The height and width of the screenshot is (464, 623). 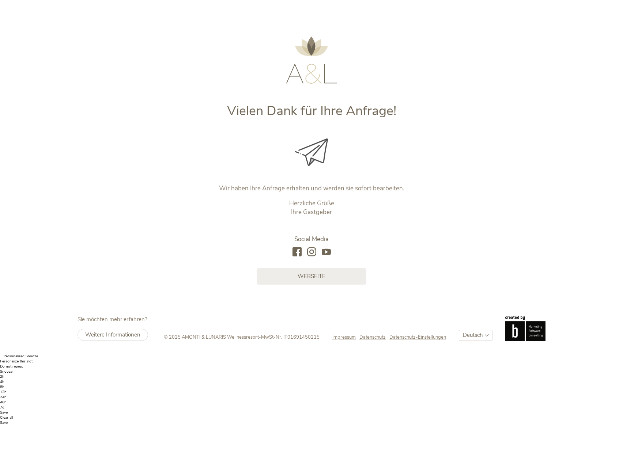 What do you see at coordinates (297, 252) in the screenshot?
I see `a: facebook` at bounding box center [297, 252].